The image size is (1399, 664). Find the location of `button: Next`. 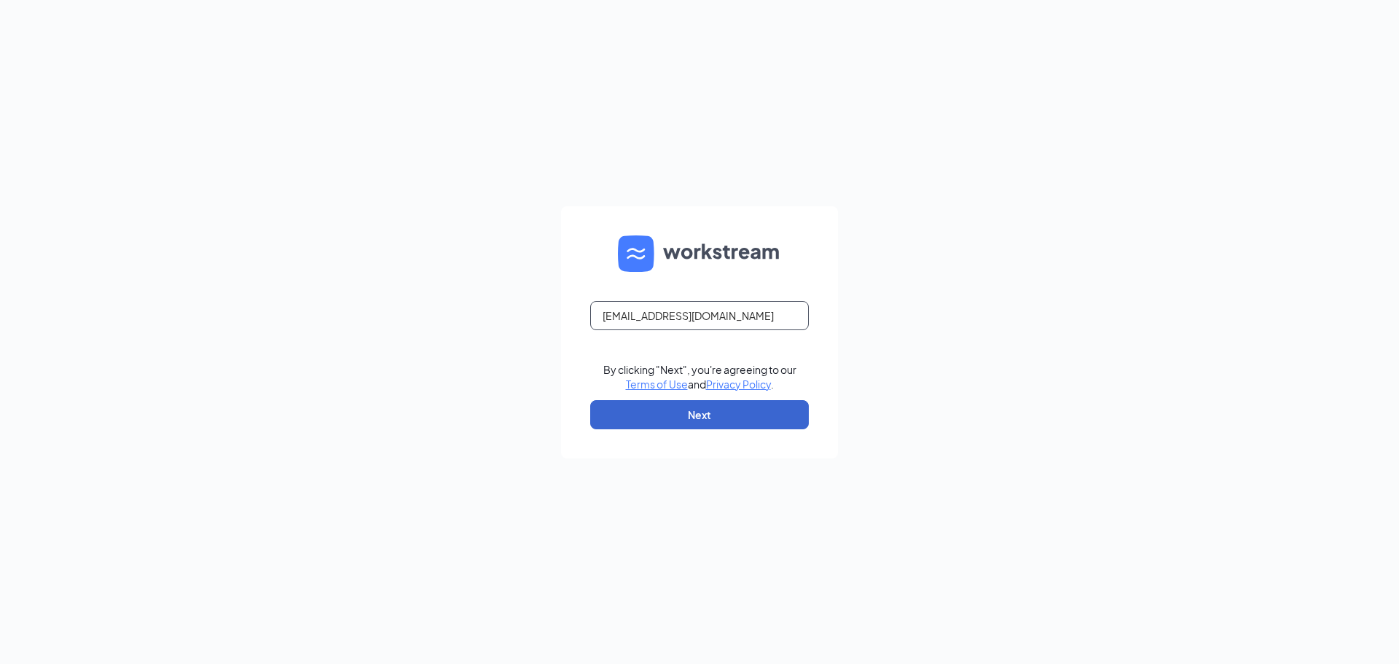

button: Next is located at coordinates (699, 414).